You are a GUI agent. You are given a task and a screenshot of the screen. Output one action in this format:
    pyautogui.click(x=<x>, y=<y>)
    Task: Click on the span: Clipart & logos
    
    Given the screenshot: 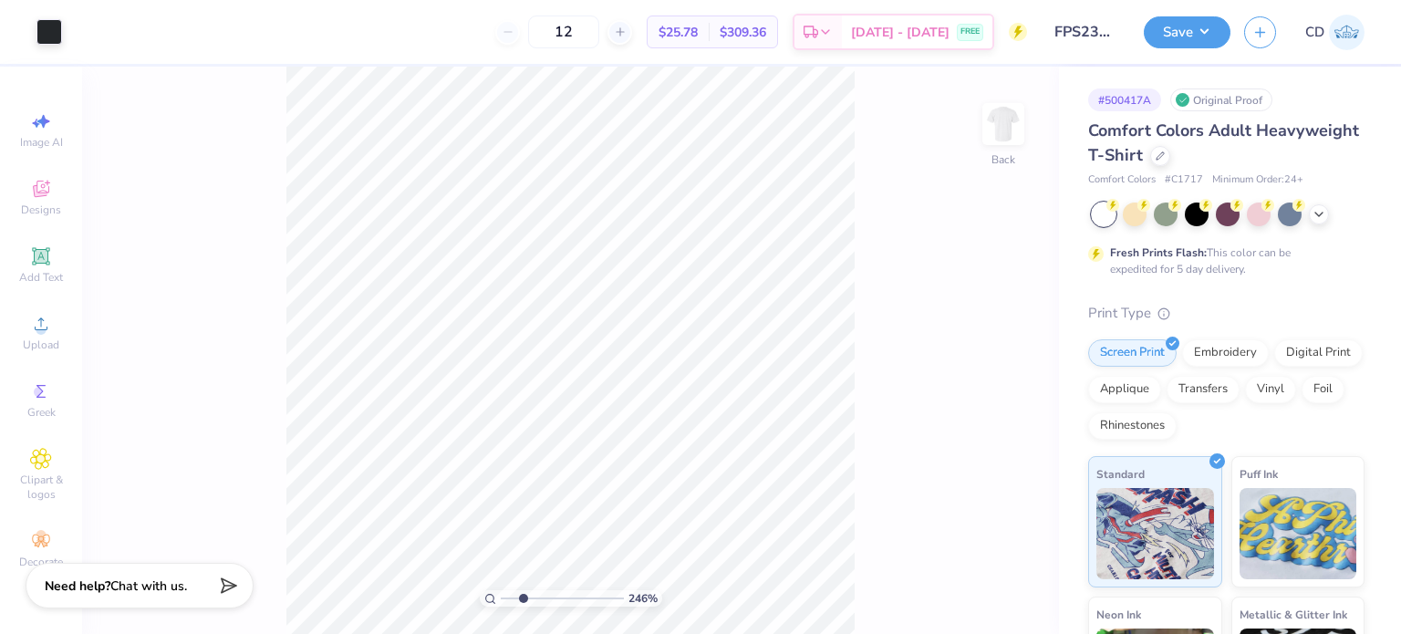 What is the action you would take?
    pyautogui.click(x=41, y=487)
    